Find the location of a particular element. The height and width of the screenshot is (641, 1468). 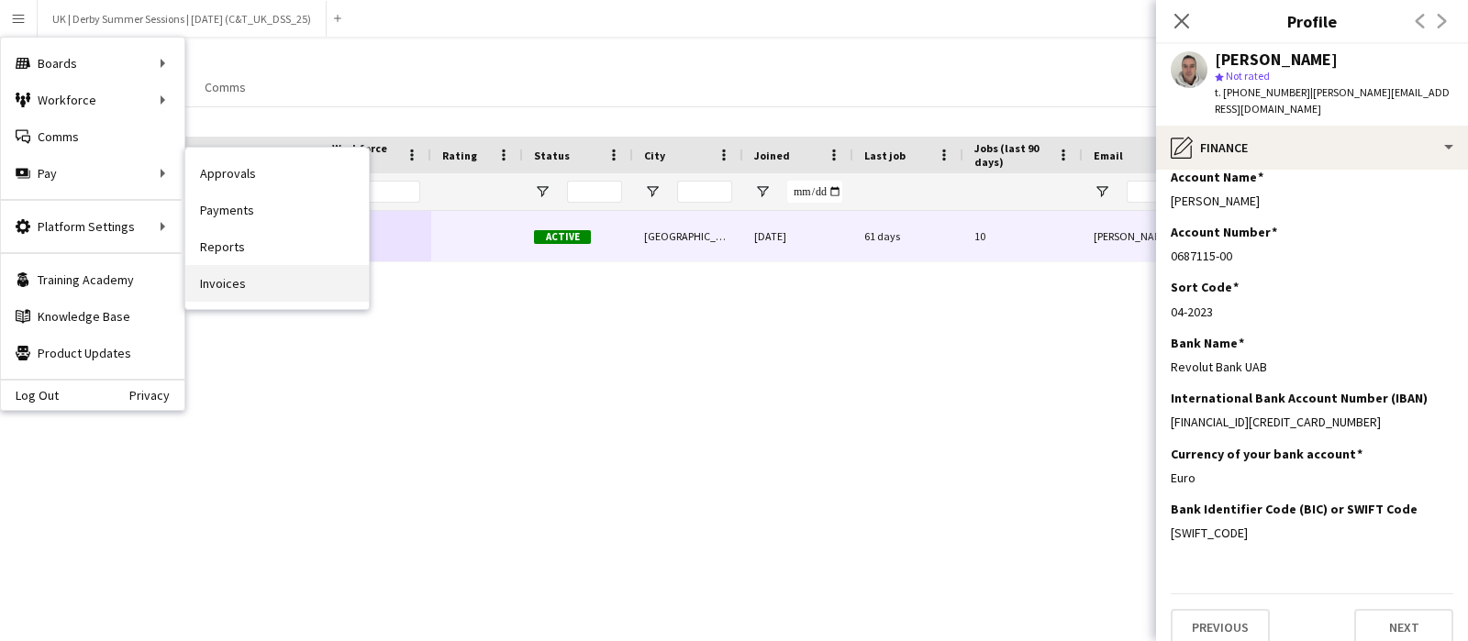

a: Privacy is located at coordinates (157, 395).